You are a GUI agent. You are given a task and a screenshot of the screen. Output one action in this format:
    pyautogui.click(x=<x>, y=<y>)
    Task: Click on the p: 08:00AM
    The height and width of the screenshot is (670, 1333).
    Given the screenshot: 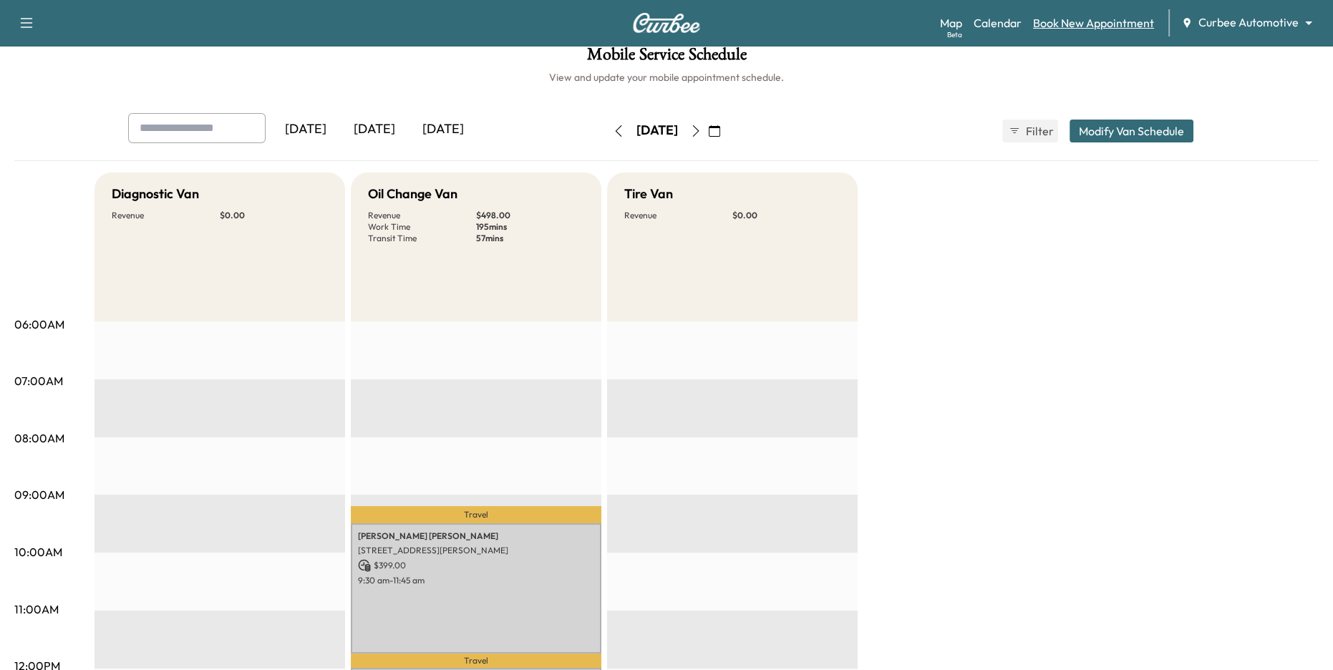 What is the action you would take?
    pyautogui.click(x=39, y=438)
    